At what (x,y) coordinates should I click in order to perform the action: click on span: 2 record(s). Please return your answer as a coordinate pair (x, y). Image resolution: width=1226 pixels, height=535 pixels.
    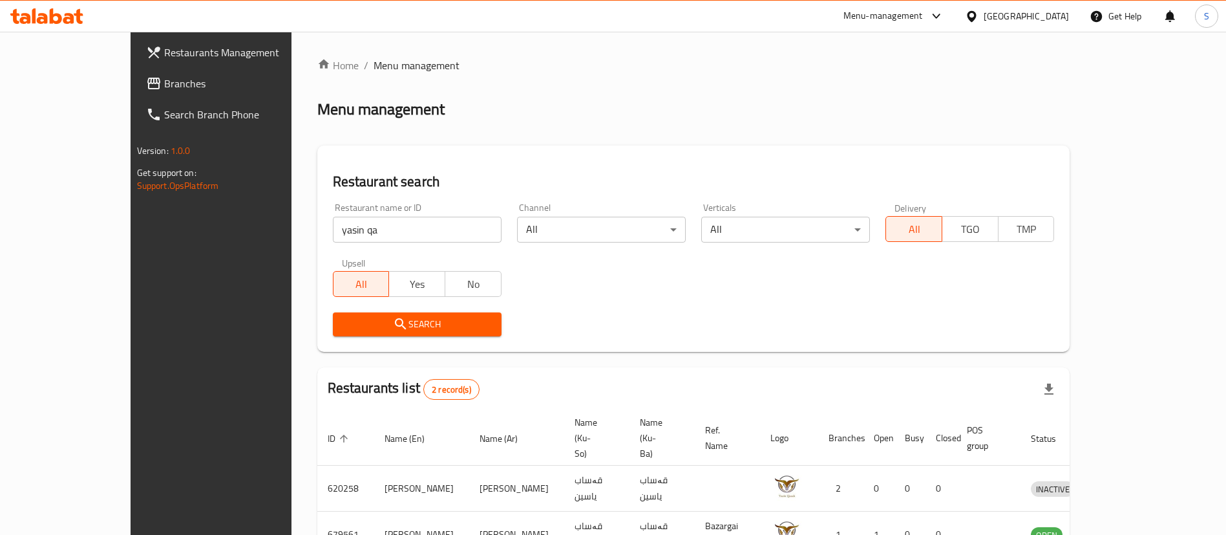
    Looking at the image, I should click on (451, 389).